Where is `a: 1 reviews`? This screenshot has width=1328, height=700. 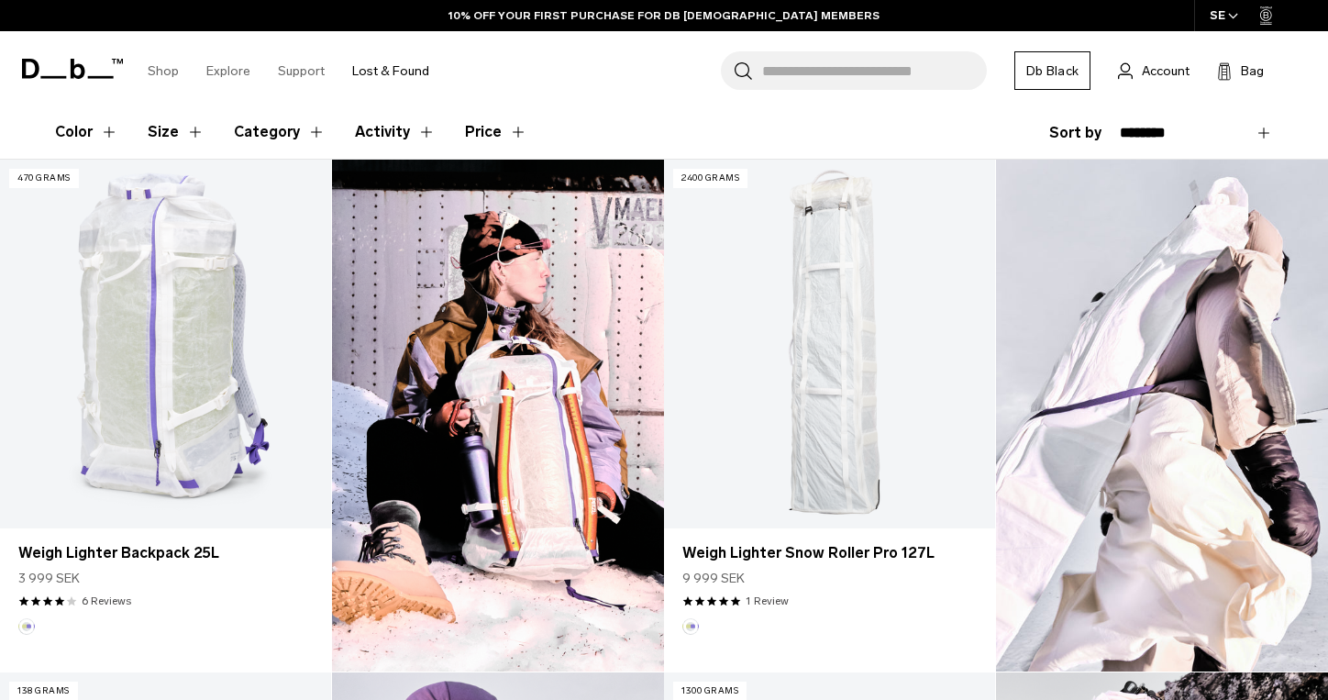
a: 1 reviews is located at coordinates (767, 601).